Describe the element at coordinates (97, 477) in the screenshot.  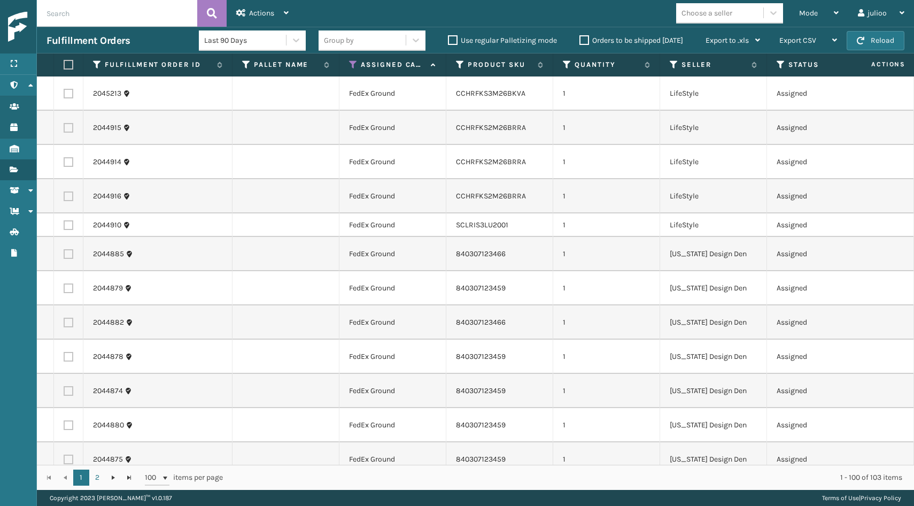
I see `a: 2` at that location.